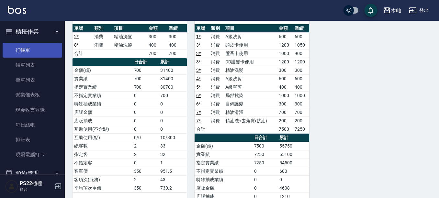 This screenshot has height=198, width=439. What do you see at coordinates (173, 155) in the screenshot?
I see `td: 32` at bounding box center [173, 155].